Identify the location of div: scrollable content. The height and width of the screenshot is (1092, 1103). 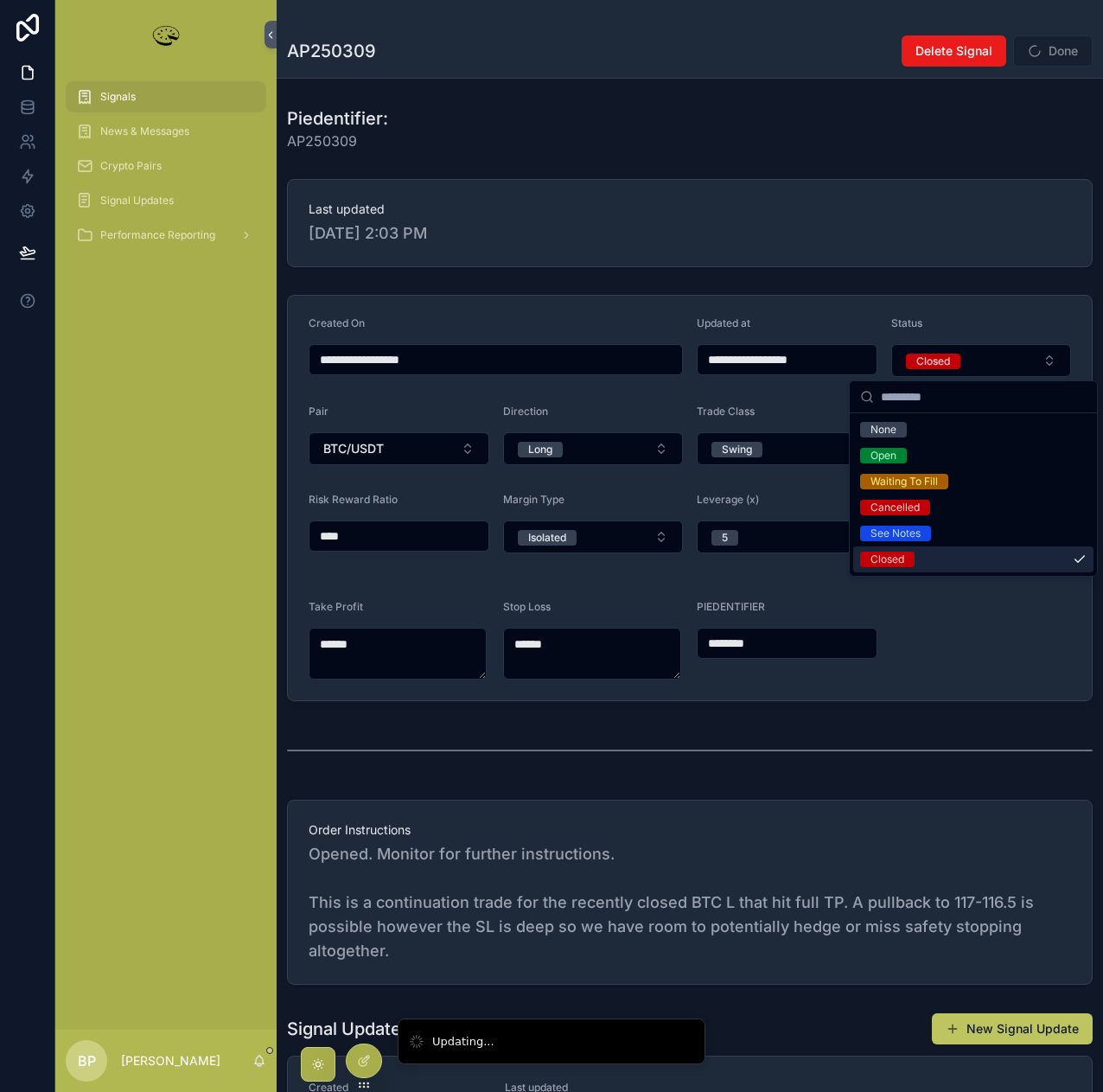
(166, 171).